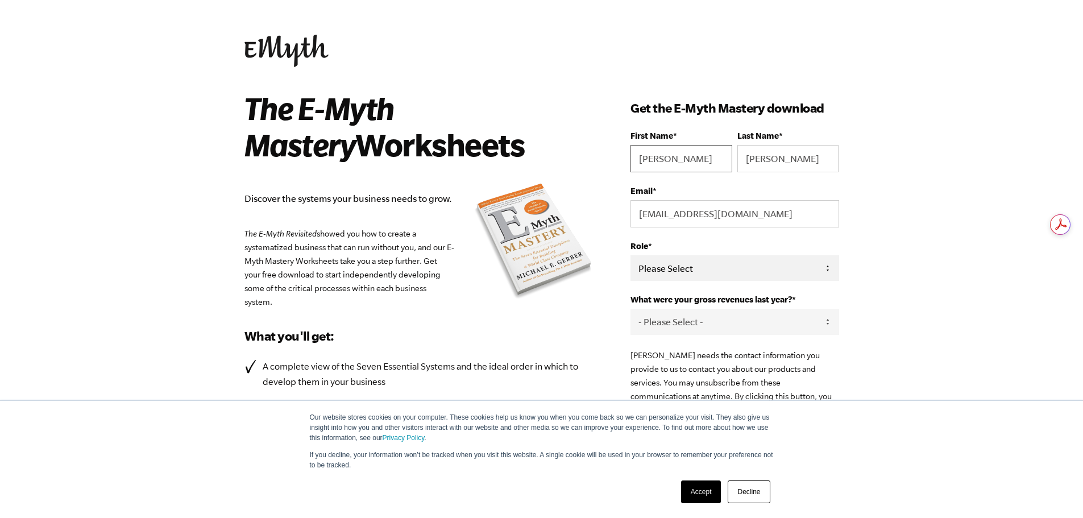 The height and width of the screenshot is (518, 1083). Describe the element at coordinates (749, 492) in the screenshot. I see `a: Decline` at that location.